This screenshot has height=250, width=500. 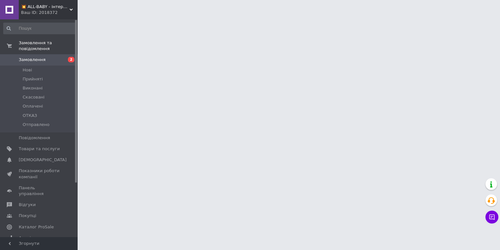 I want to click on button: Чат з покупцем, so click(x=492, y=217).